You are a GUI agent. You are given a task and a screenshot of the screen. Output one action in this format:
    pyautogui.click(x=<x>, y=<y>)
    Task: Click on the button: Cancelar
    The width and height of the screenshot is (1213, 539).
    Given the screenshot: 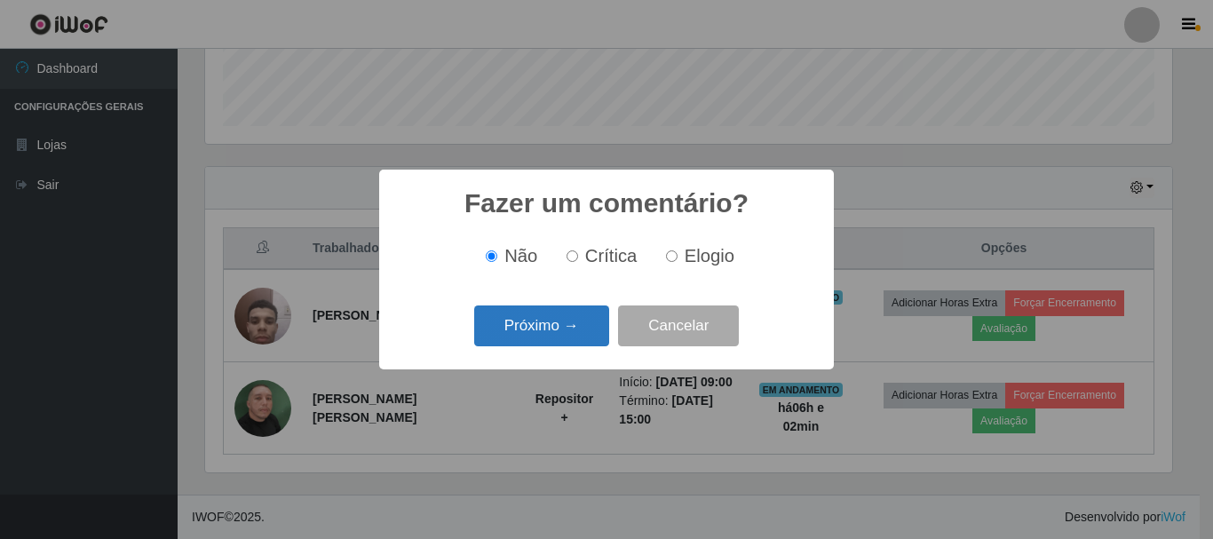 What is the action you would take?
    pyautogui.click(x=678, y=326)
    